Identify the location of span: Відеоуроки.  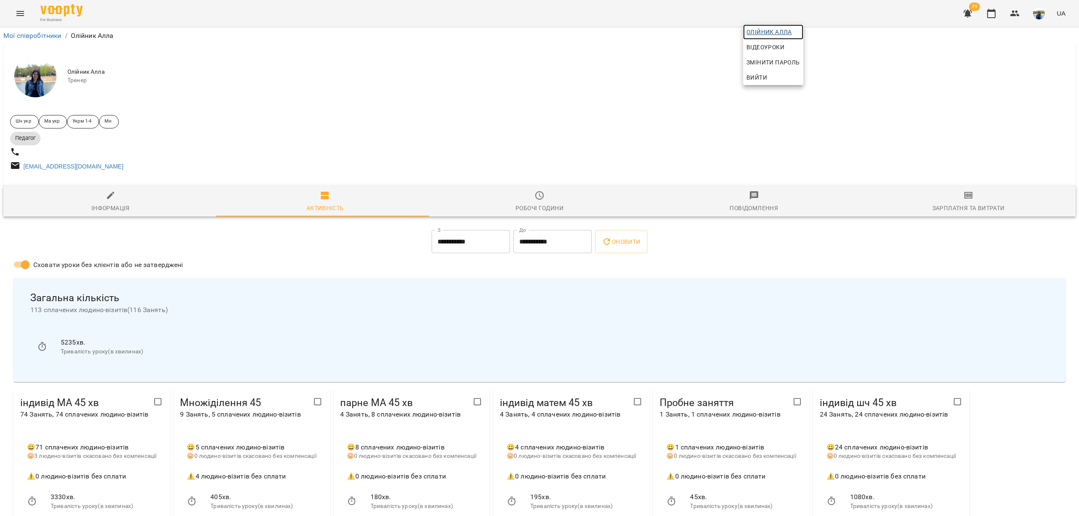
(766, 47).